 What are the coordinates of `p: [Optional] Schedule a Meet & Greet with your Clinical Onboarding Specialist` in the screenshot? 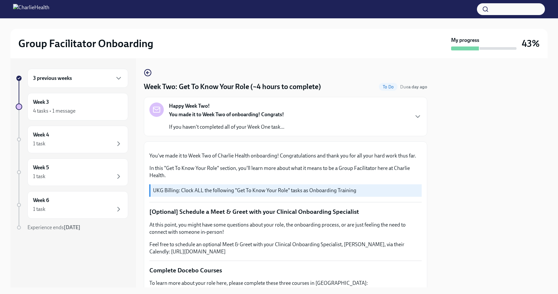 It's located at (285, 212).